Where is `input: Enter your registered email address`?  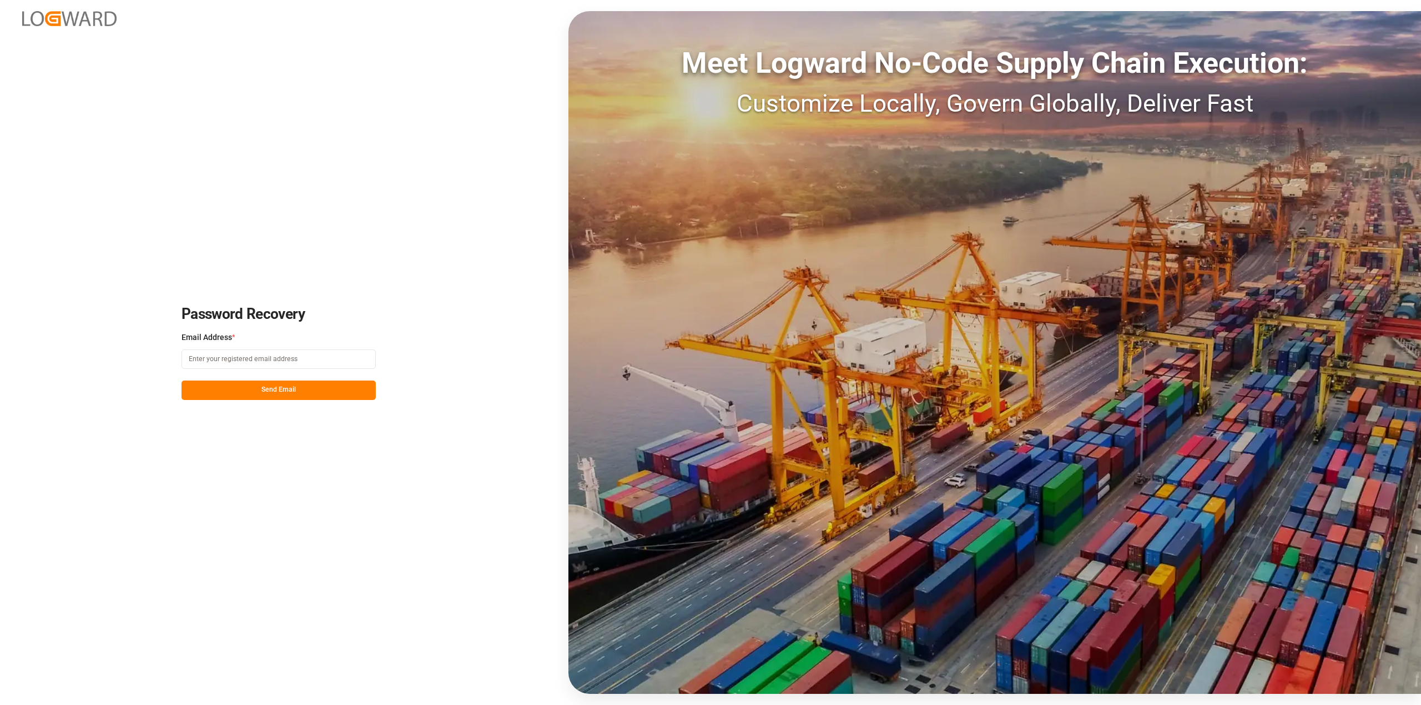
input: Enter your registered email address is located at coordinates (279, 359).